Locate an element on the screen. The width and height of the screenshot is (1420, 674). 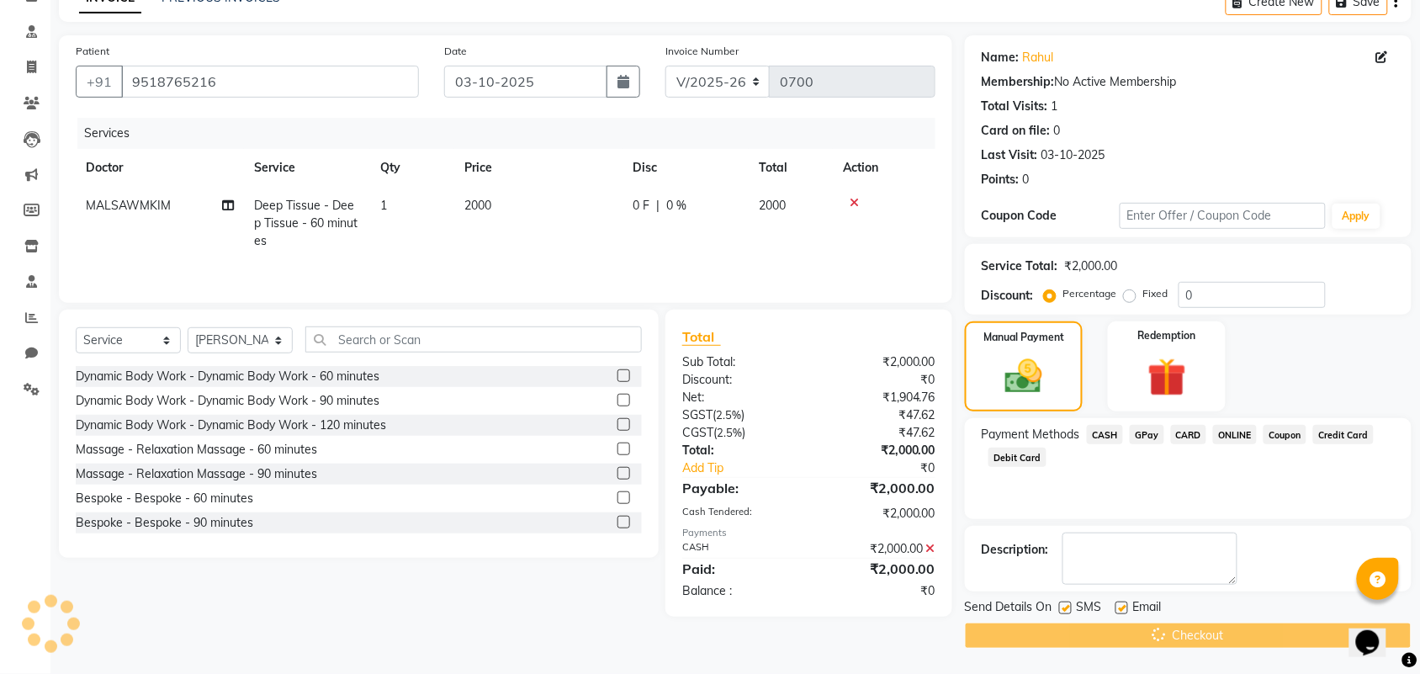
div: Payments is located at coordinates (809, 533).